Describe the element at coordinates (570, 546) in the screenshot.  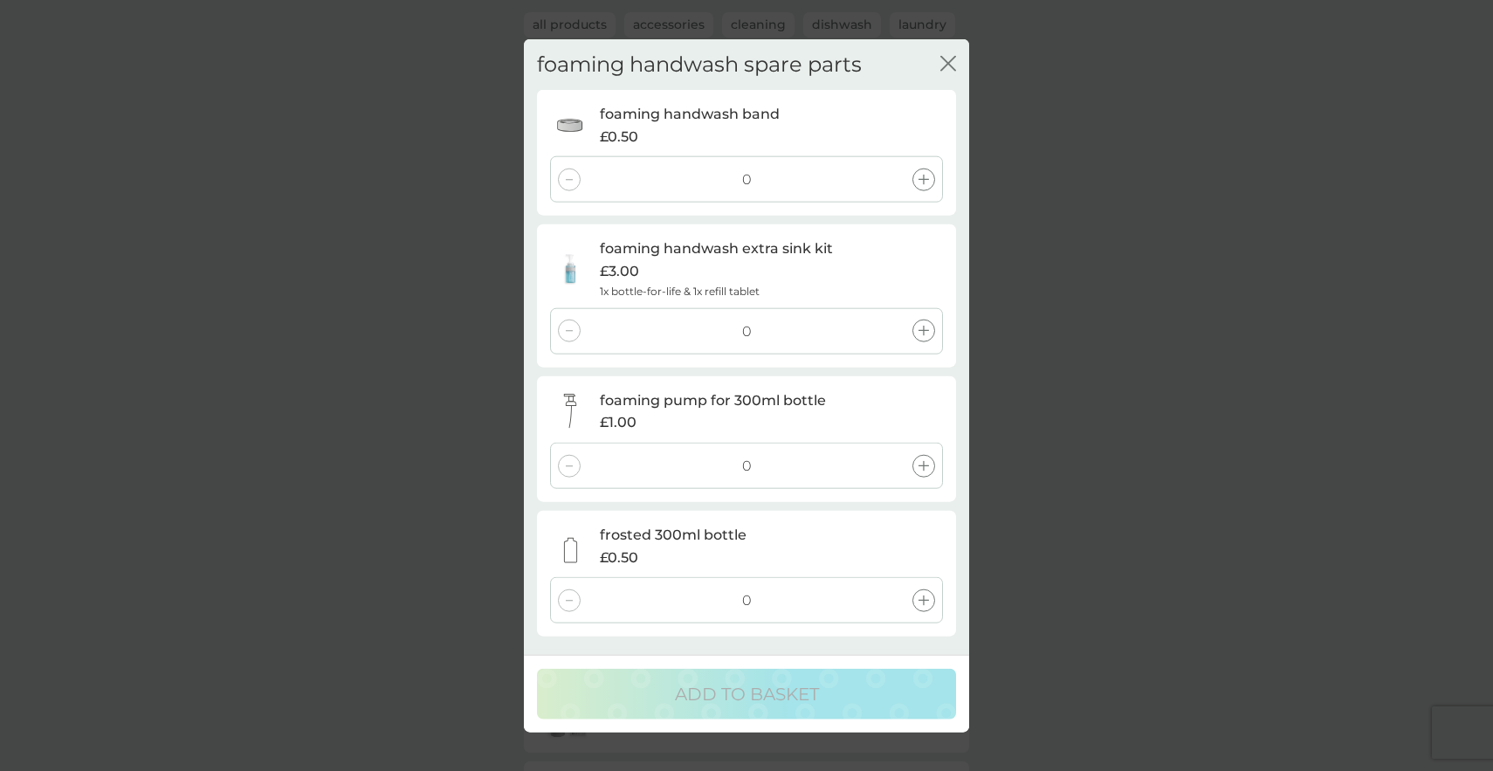
I see `img: frosted 300ml bottle` at that location.